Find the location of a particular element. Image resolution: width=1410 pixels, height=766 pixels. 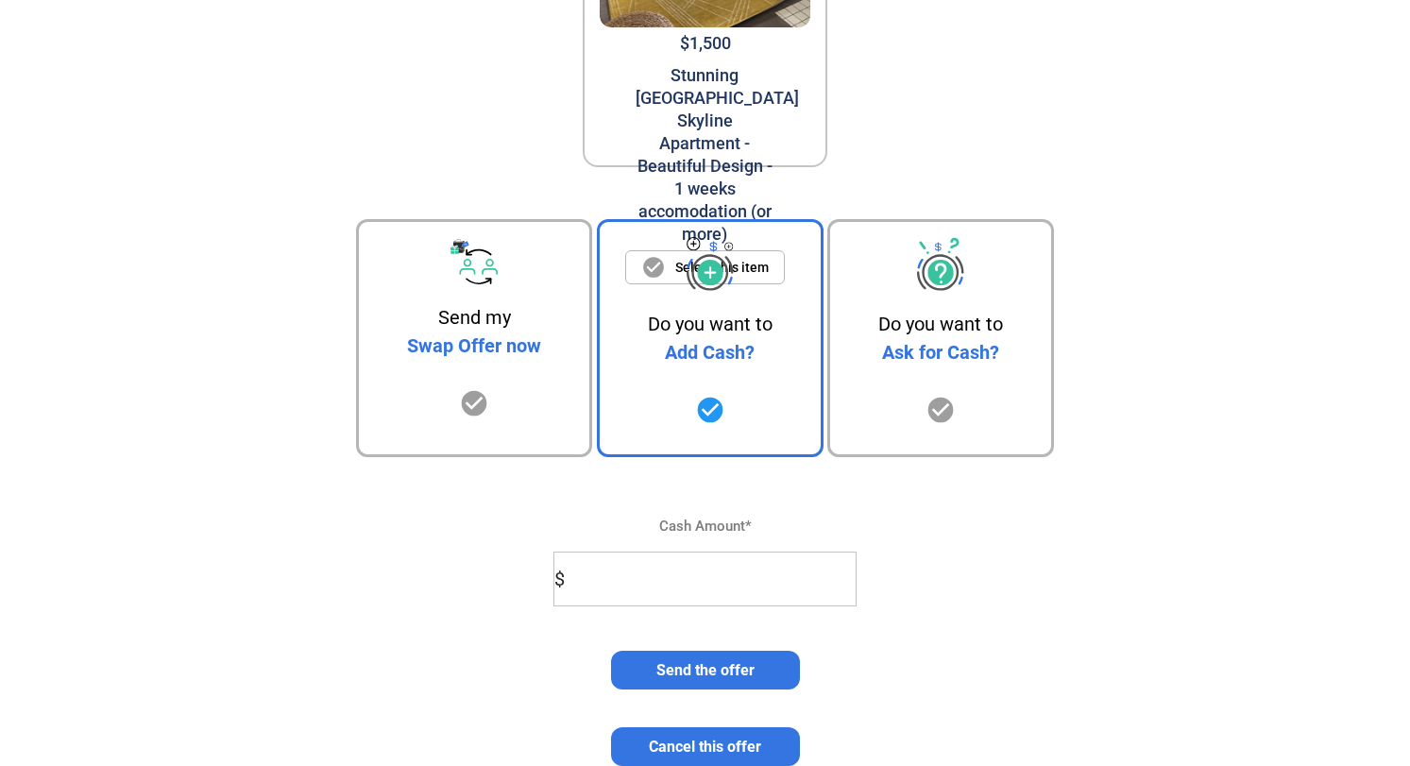

button: Cancel this offer is located at coordinates (705, 746).